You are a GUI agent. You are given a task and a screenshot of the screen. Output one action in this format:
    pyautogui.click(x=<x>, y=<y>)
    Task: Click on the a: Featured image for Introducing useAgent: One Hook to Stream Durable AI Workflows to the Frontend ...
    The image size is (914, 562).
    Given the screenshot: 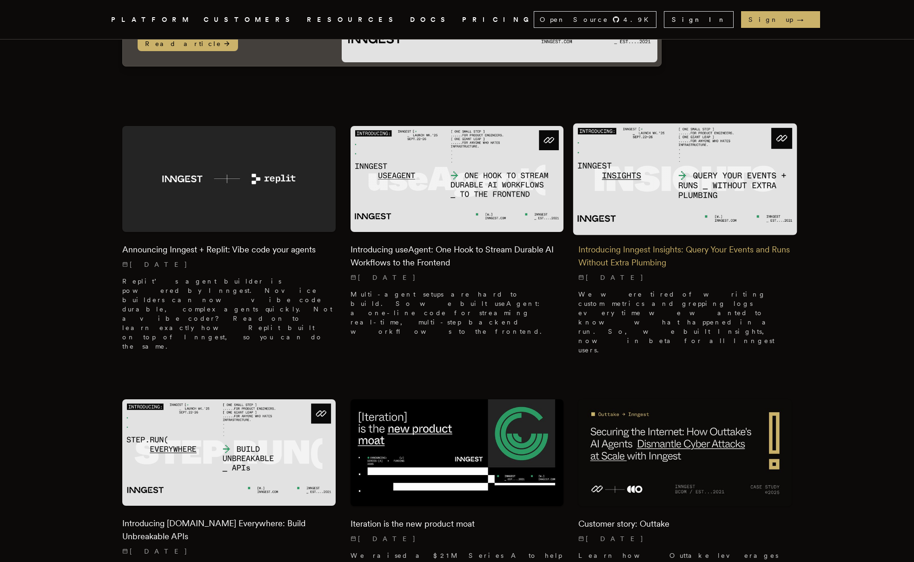 What is the action you would take?
    pyautogui.click(x=457, y=235)
    